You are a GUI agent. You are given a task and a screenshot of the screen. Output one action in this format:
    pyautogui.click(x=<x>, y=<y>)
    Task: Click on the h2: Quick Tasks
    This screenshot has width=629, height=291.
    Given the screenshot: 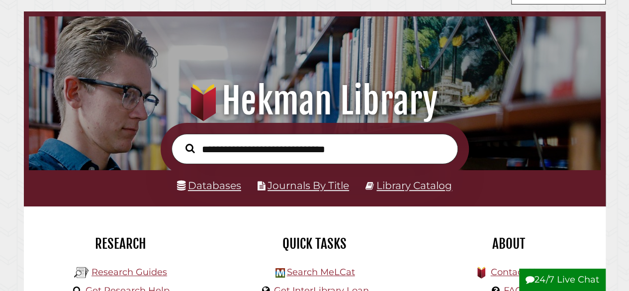 What is the action you would take?
    pyautogui.click(x=315, y=244)
    